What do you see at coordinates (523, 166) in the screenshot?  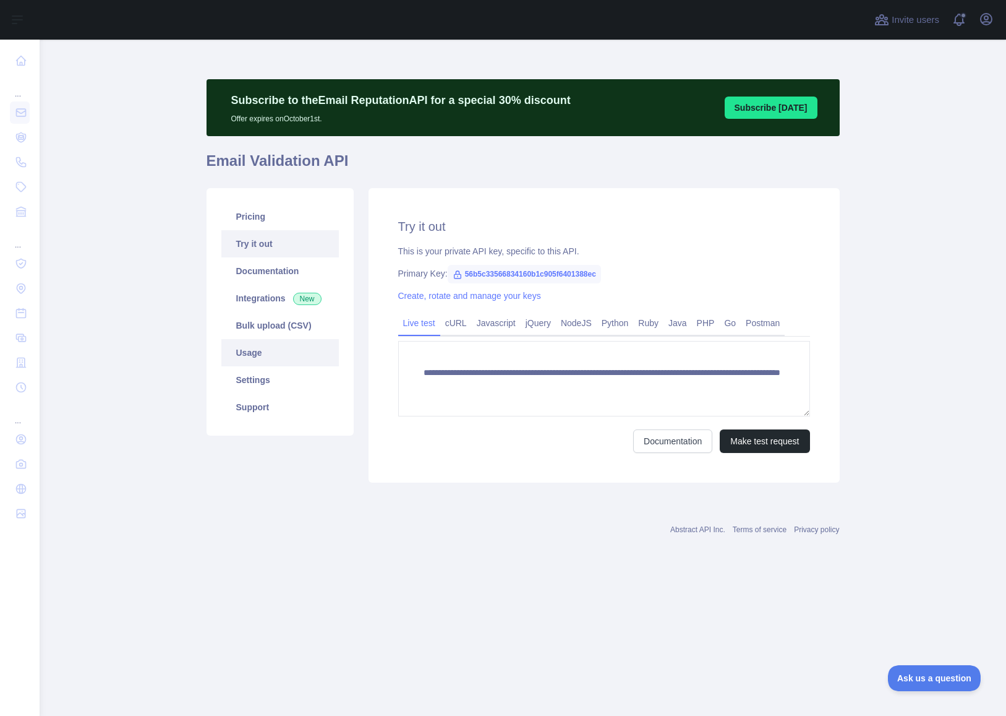 I see `h1: Email Validation API` at bounding box center [523, 166].